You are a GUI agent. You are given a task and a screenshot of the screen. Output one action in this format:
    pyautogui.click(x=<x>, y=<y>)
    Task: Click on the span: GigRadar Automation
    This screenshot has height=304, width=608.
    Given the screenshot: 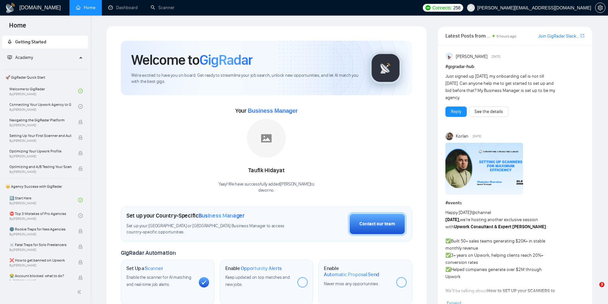 What is the action you would take?
    pyautogui.click(x=148, y=253)
    